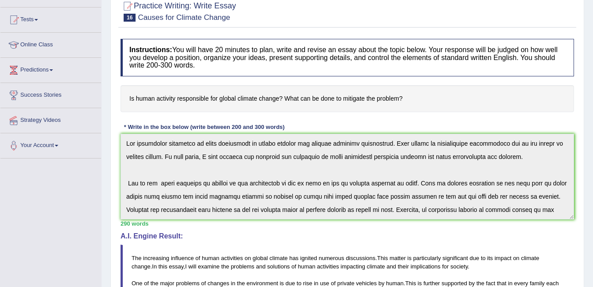 The width and height of the screenshot is (593, 287). Describe the element at coordinates (347, 57) in the screenshot. I see `h4: You will have 20 minutes to plan, write and revise an essay about the topic below. Your response ...` at that location.